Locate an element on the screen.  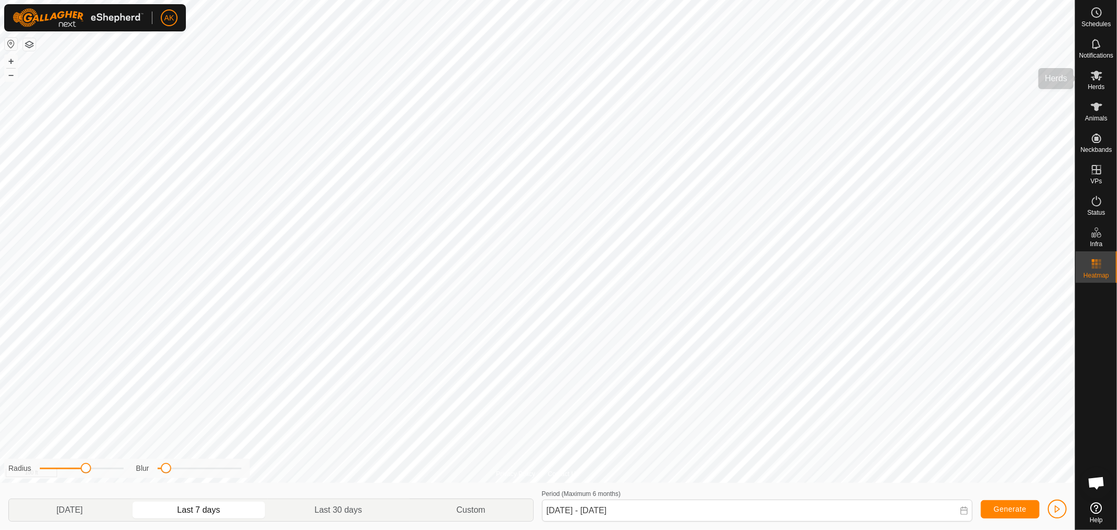
span: Last 30 days is located at coordinates (338, 510).